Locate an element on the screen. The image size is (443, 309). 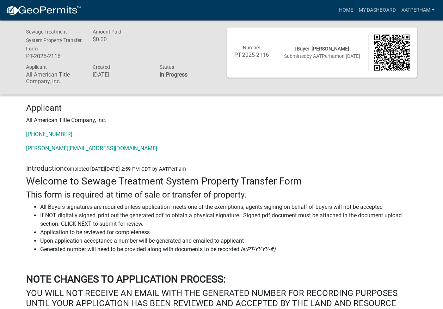
li: Generated number will need to be provided along with documents to be recorded. is located at coordinates (229, 249).